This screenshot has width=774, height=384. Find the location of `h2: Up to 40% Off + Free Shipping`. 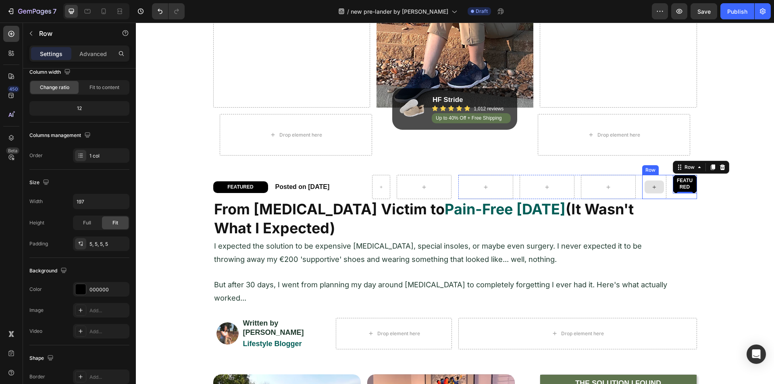

h2: Up to 40% Off + Free Shipping is located at coordinates (335, 96).